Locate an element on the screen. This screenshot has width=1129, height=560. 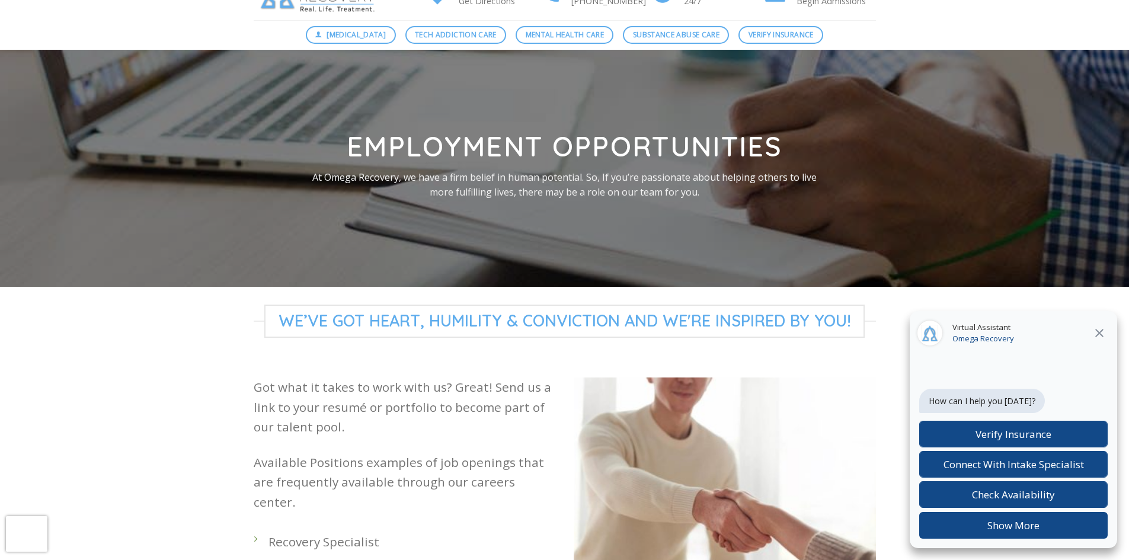
a: Substance Abuse Care is located at coordinates (676, 35).